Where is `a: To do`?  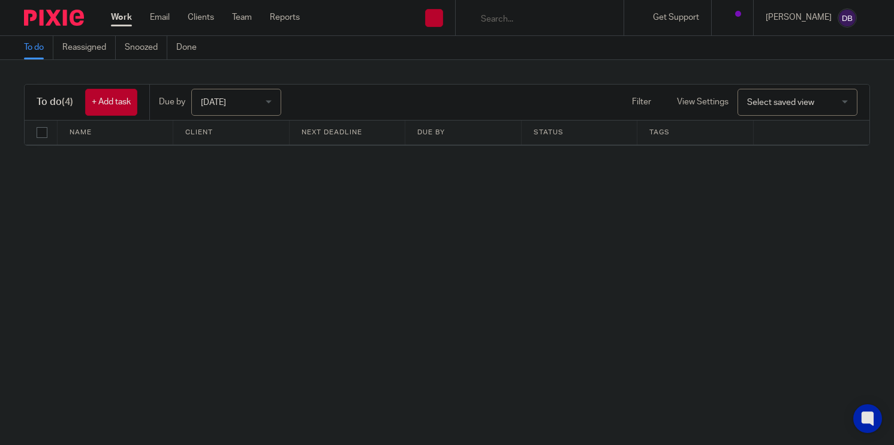 a: To do is located at coordinates (38, 47).